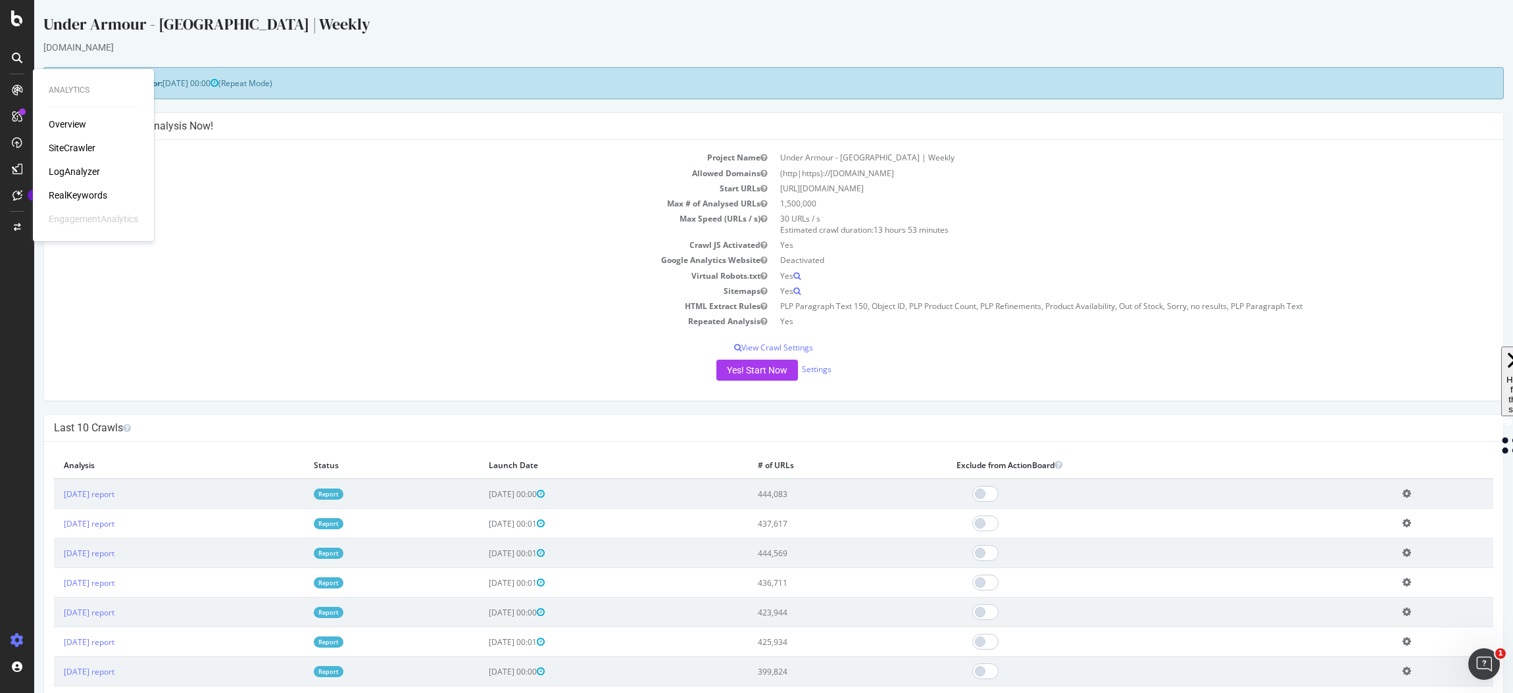 The image size is (1513, 693). What do you see at coordinates (813, 553) in the screenshot?
I see `td: 444,569` at bounding box center [813, 553].